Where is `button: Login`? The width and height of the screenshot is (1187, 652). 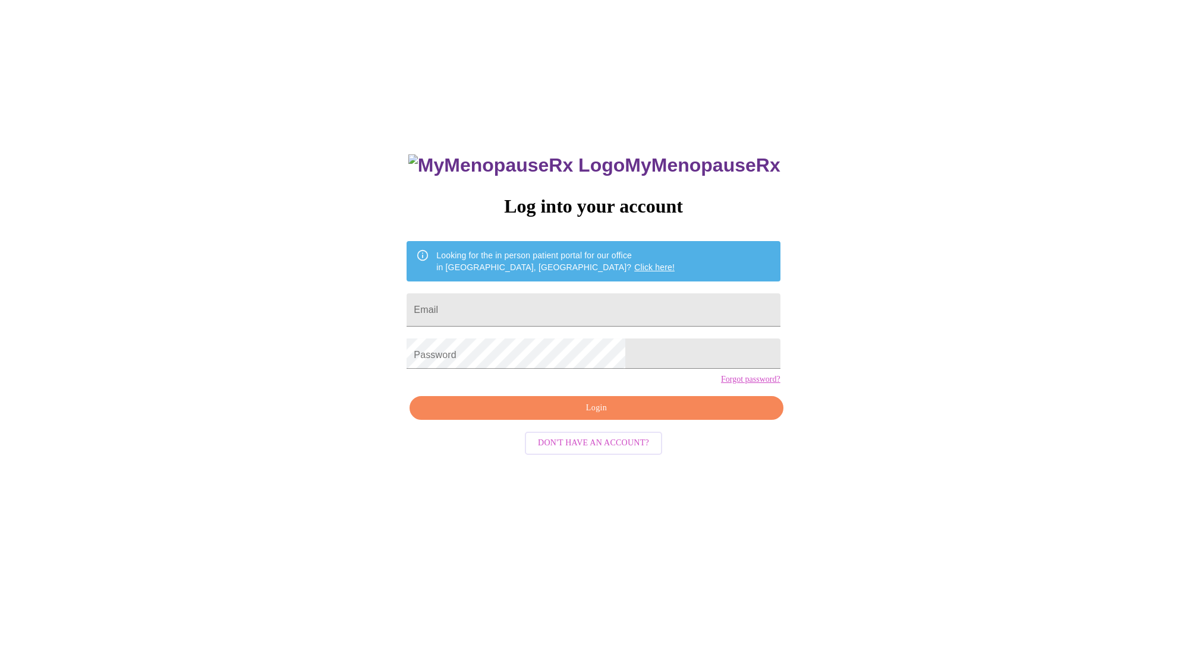 button: Login is located at coordinates (596, 408).